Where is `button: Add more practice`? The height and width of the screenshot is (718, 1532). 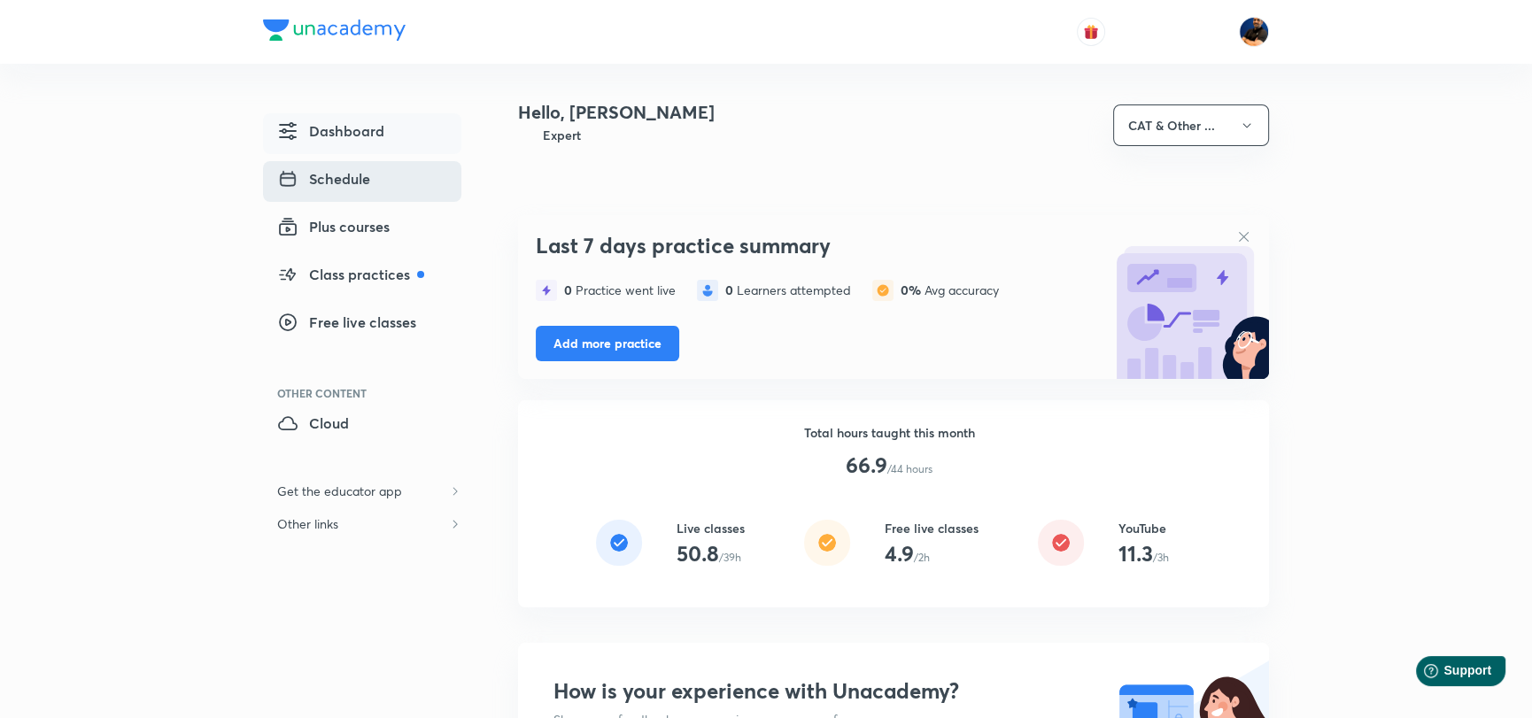 button: Add more practice is located at coordinates (608, 344).